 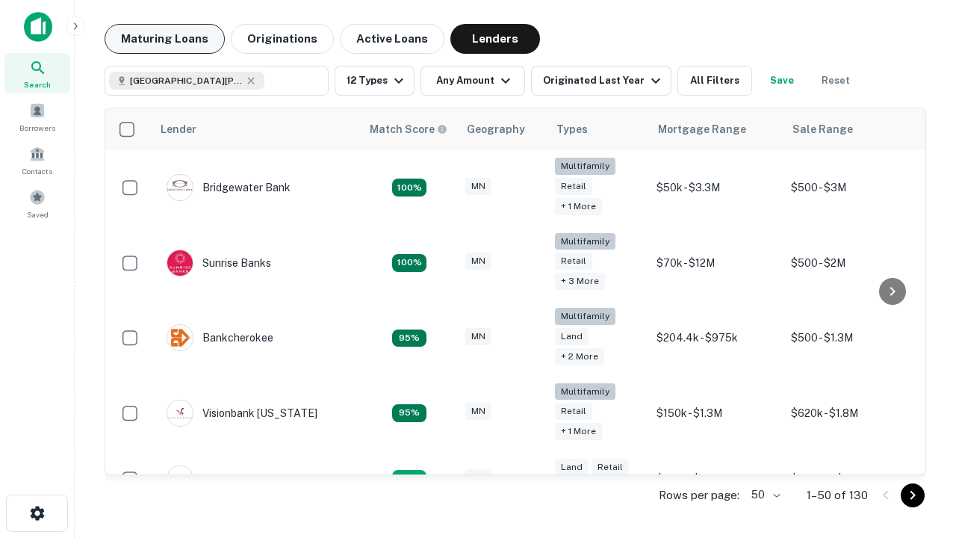 What do you see at coordinates (496, 129) in the screenshot?
I see `div: Geography` at bounding box center [496, 129].